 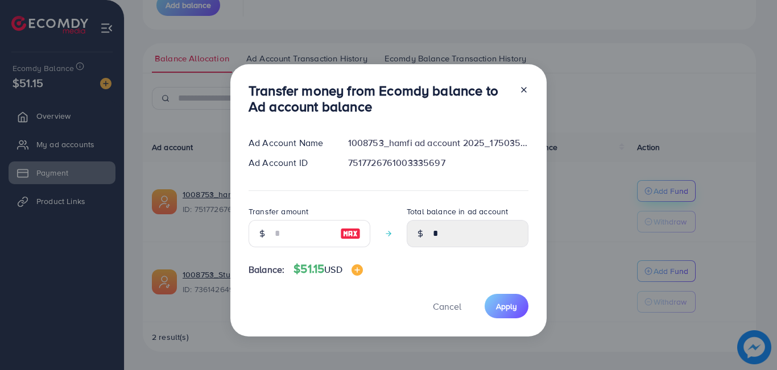 What do you see at coordinates (507, 307) in the screenshot?
I see `span: Apply` at bounding box center [507, 307].